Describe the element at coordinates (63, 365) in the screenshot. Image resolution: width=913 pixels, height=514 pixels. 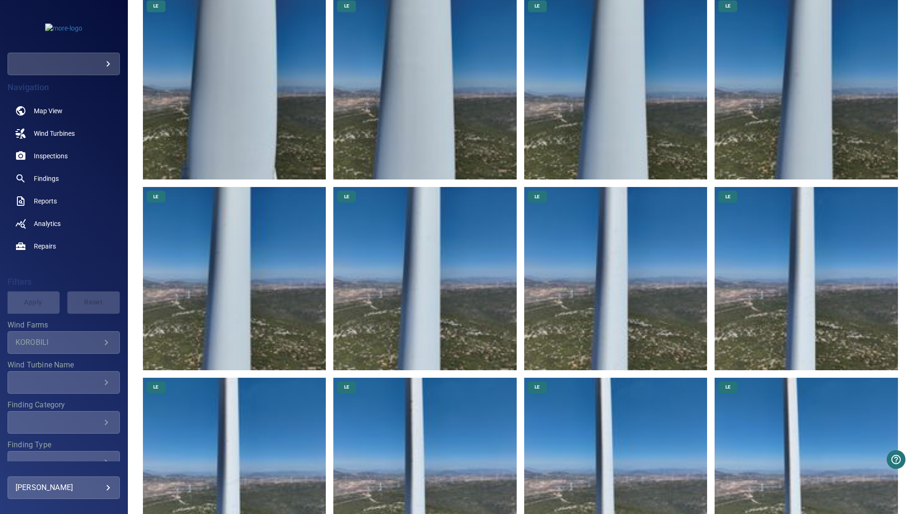
I see `label: Wind Turbine Name` at that location.